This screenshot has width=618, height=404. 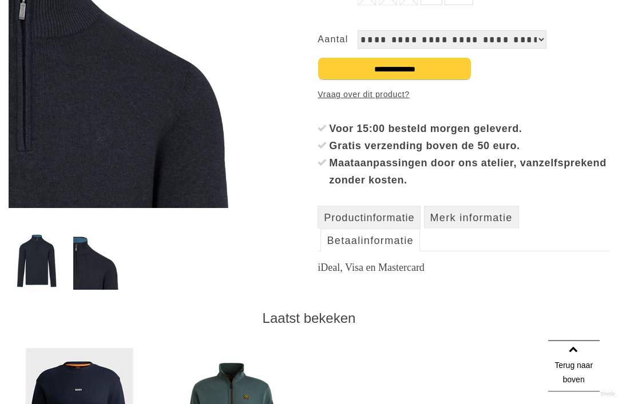 I want to click on a: Vraag over dit product?, so click(x=363, y=95).